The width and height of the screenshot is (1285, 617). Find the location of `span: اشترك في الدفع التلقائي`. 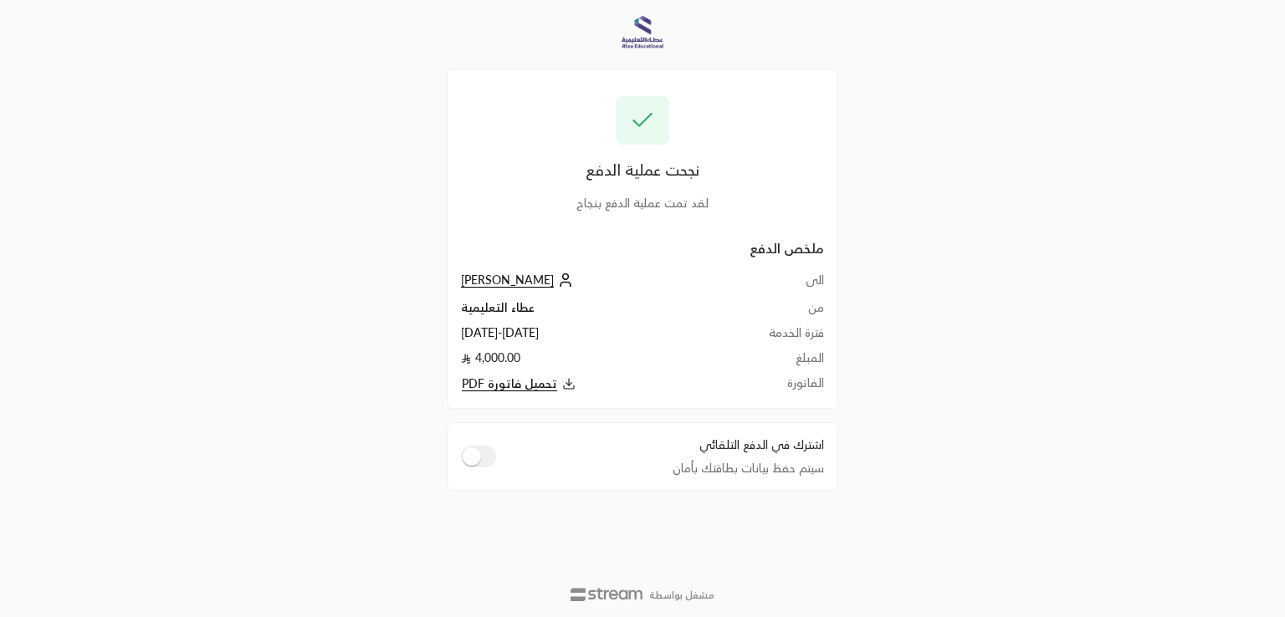

span: اشترك في الدفع التلقائي is located at coordinates (748, 445).